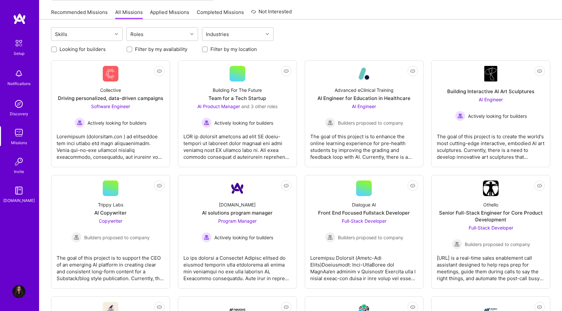 The image size is (562, 311). What do you see at coordinates (19, 114) in the screenshot?
I see `div: Discovery` at bounding box center [19, 114].